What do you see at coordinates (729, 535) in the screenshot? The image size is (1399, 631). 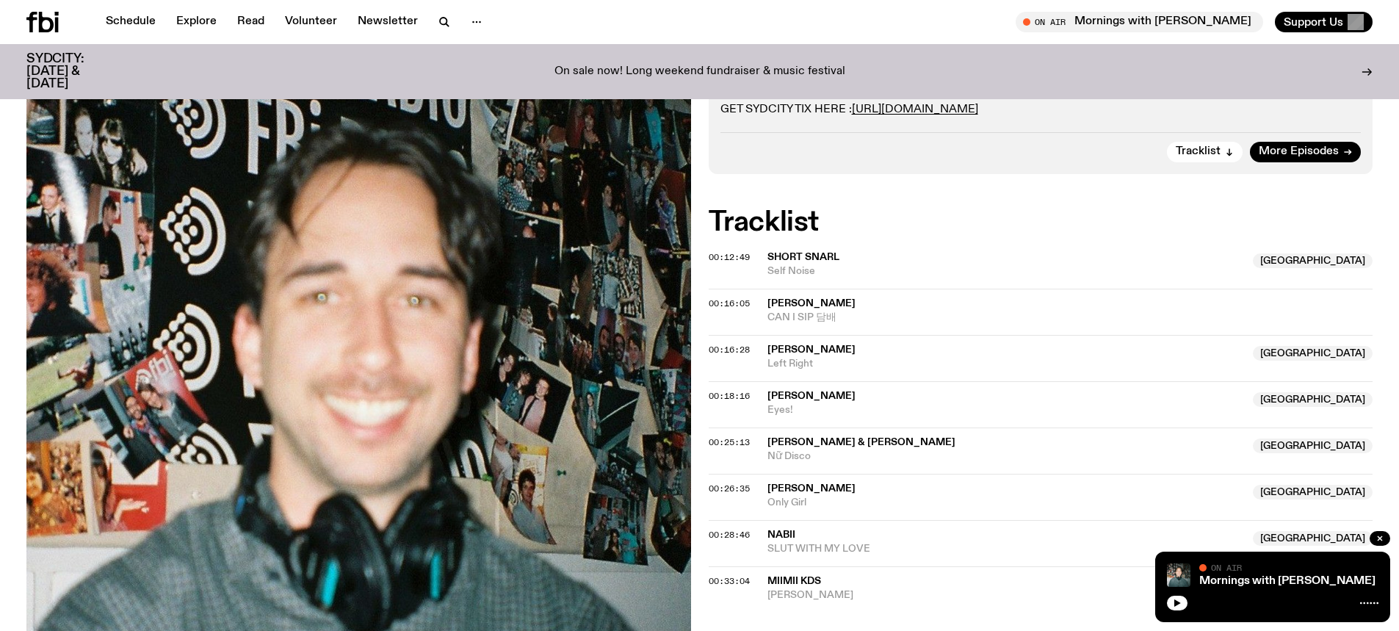 I see `span: 00:28:46` at bounding box center [729, 535].